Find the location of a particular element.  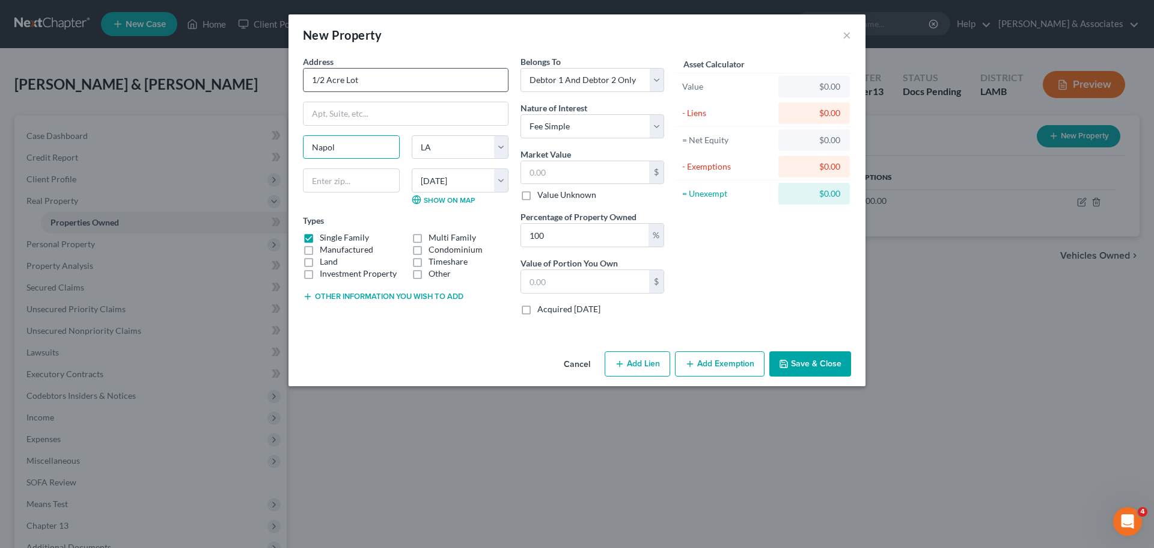

label: Condominium is located at coordinates (456, 250).